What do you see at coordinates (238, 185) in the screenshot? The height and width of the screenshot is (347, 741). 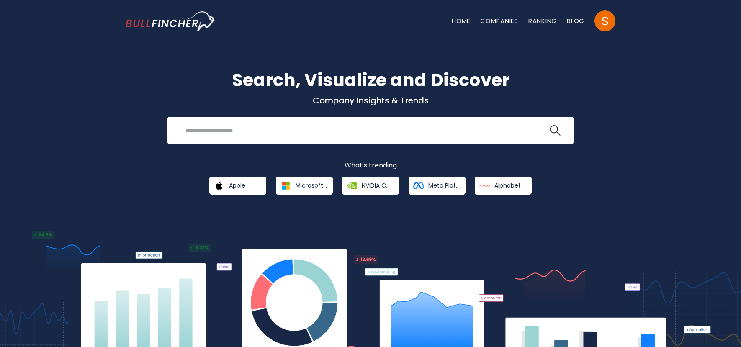 I see `a: Apple` at bounding box center [238, 185].